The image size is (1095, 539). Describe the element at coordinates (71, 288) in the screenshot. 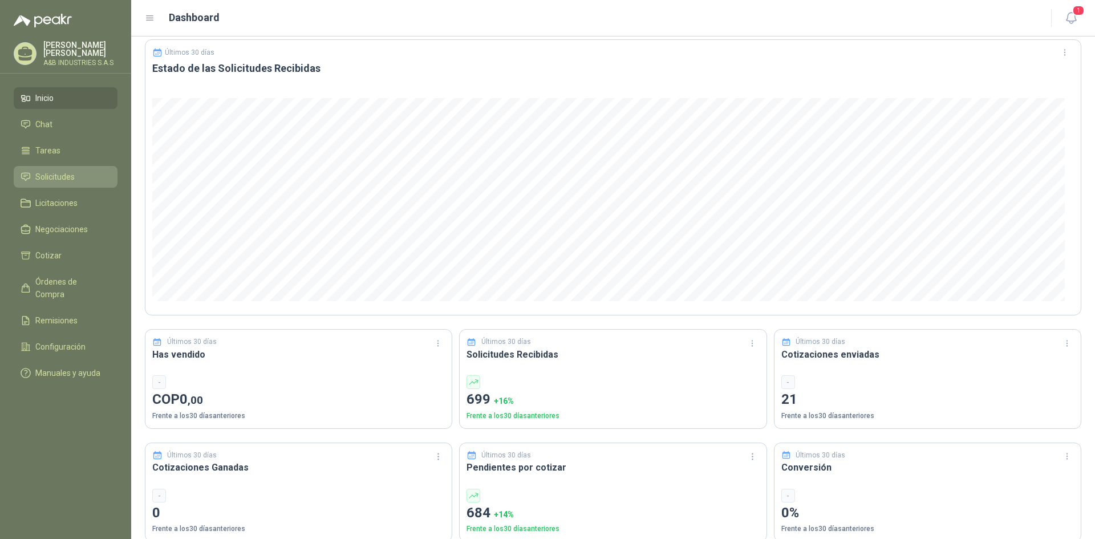

I see `span: Órdenes de Compra` at that location.